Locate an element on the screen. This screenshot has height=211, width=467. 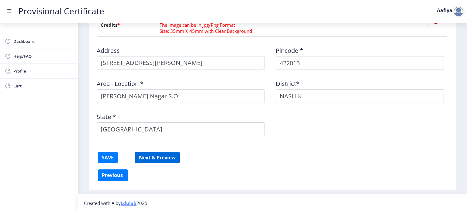
label: State * is located at coordinates (106, 117).